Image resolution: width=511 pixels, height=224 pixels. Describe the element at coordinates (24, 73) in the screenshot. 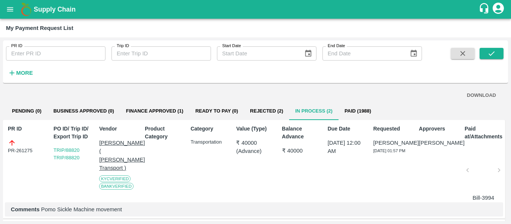

I see `strong: More` at that location.